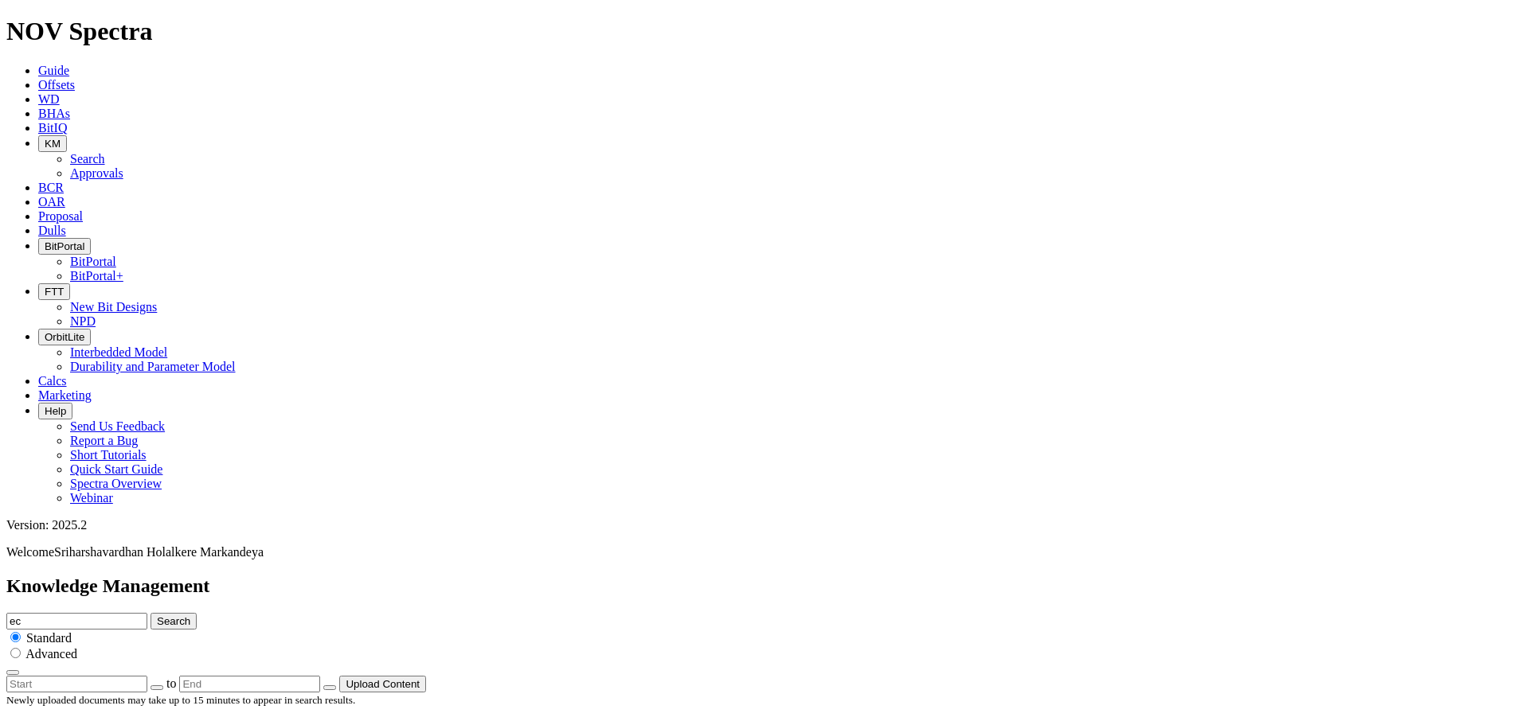 The width and height of the screenshot is (1529, 725). What do you see at coordinates (53, 70) in the screenshot?
I see `a: Guide` at bounding box center [53, 70].